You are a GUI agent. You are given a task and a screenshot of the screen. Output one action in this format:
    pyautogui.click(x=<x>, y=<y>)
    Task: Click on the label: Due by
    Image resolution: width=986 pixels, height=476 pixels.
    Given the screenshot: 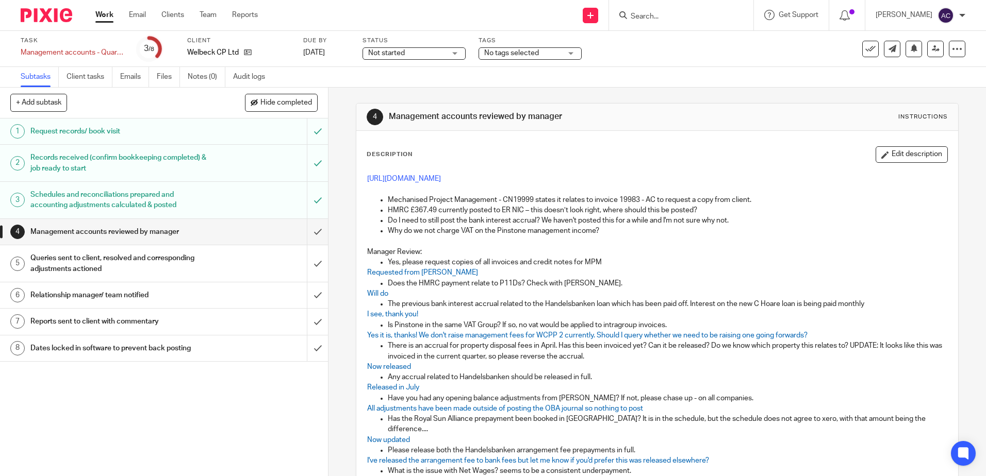 What is the action you would take?
    pyautogui.click(x=326, y=41)
    